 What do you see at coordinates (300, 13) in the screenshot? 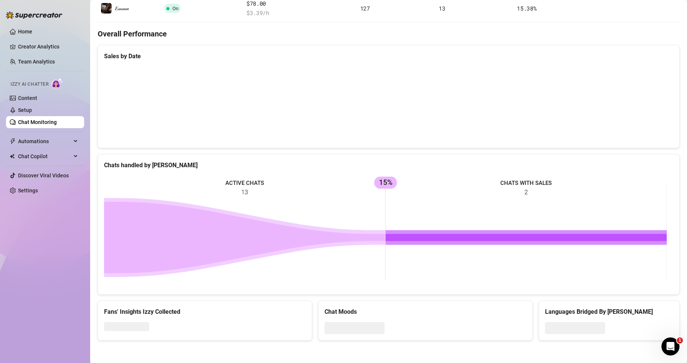
I see `span: $ 3.39 /h` at bounding box center [300, 13].